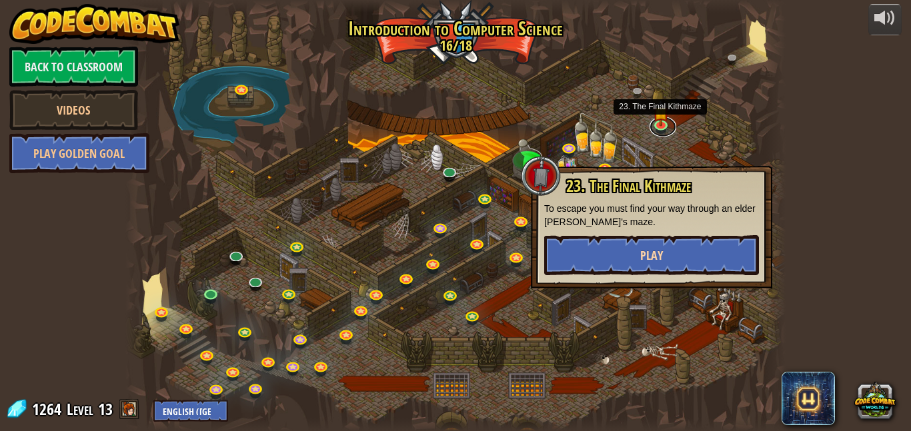  What do you see at coordinates (105, 409) in the screenshot?
I see `span: 13` at bounding box center [105, 409].